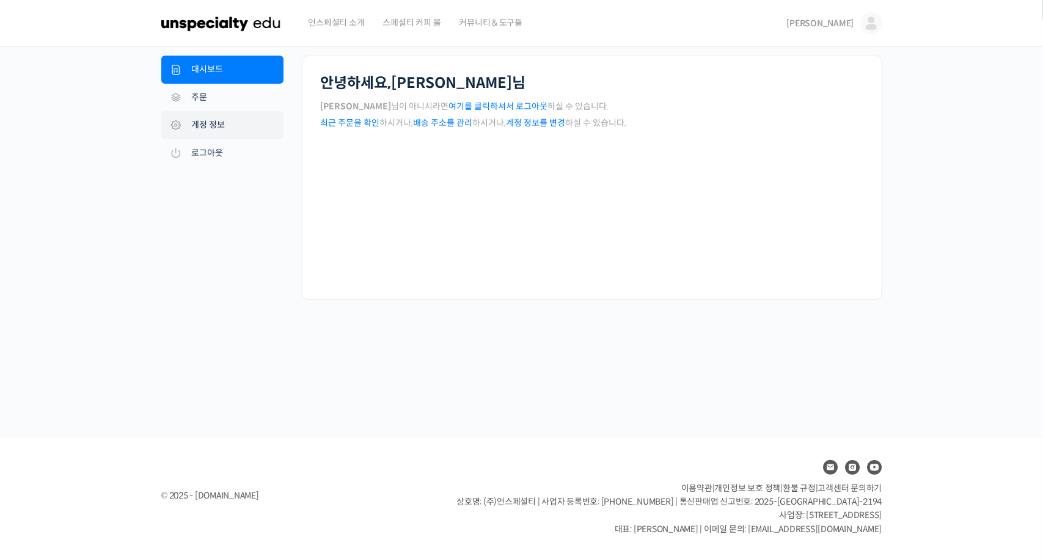  I want to click on a: 설정, so click(196, 403).